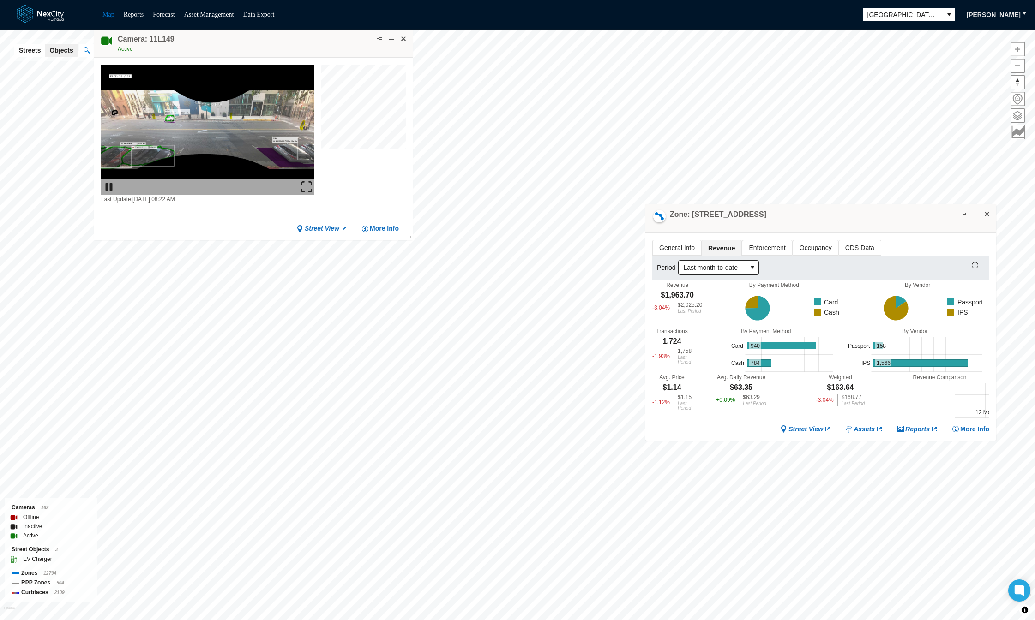  I want to click on span: Enforcement, so click(767, 248).